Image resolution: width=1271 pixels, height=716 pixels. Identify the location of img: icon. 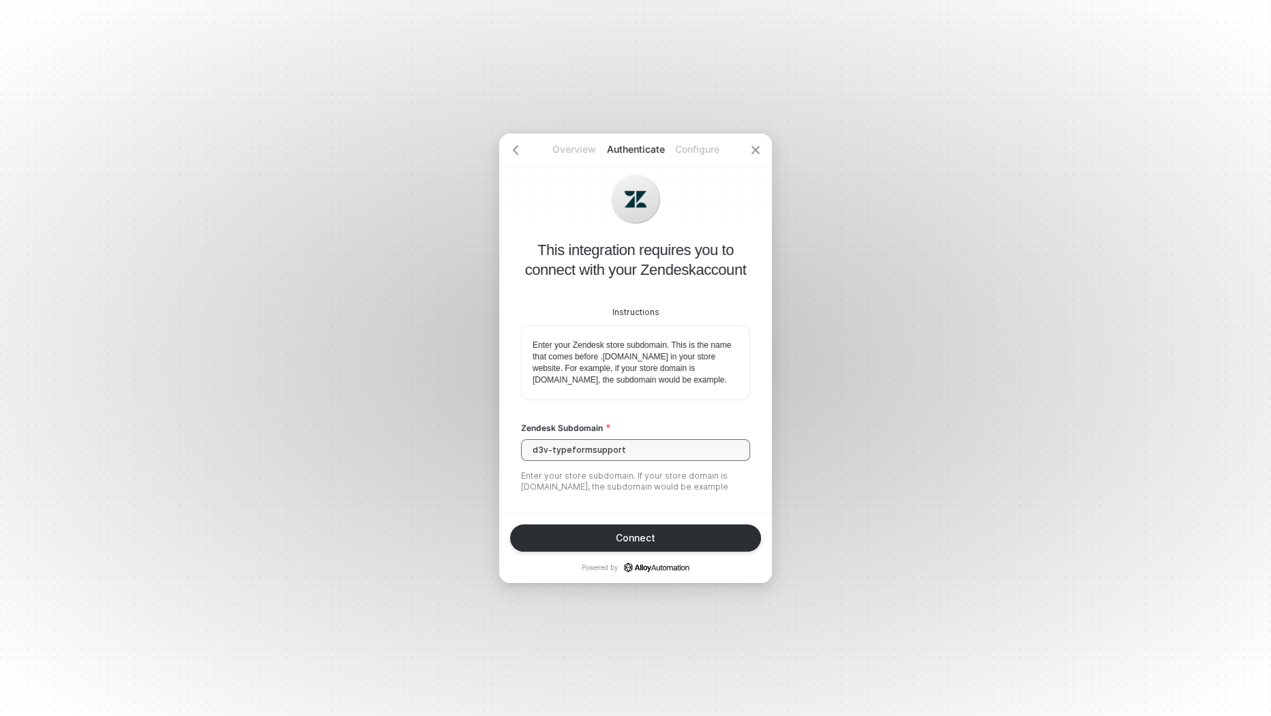
(635, 199).